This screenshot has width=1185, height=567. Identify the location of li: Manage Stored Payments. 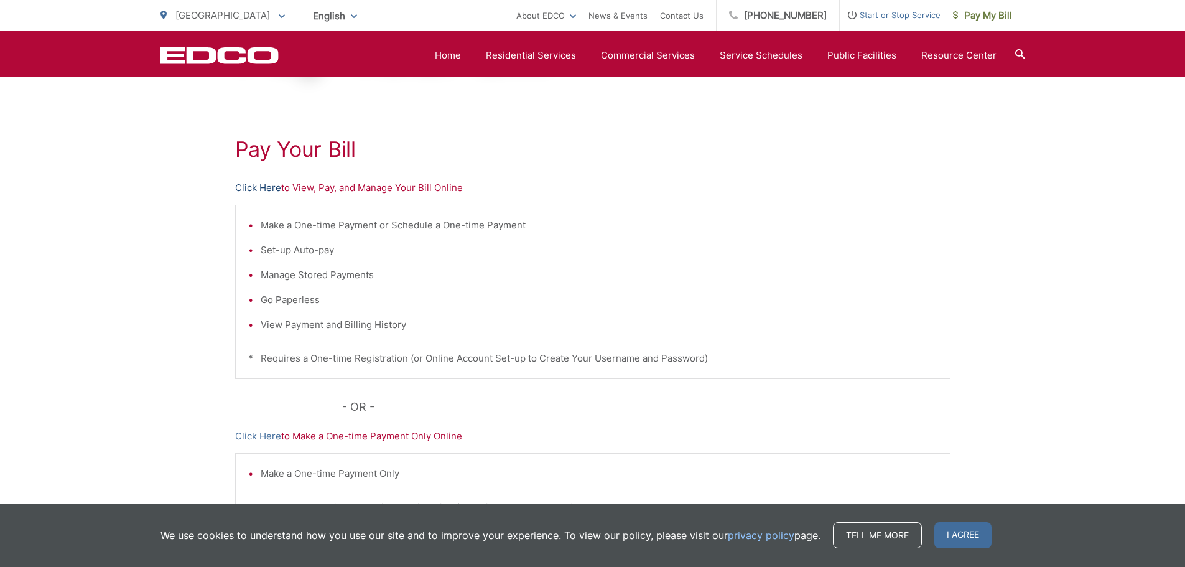
(599, 275).